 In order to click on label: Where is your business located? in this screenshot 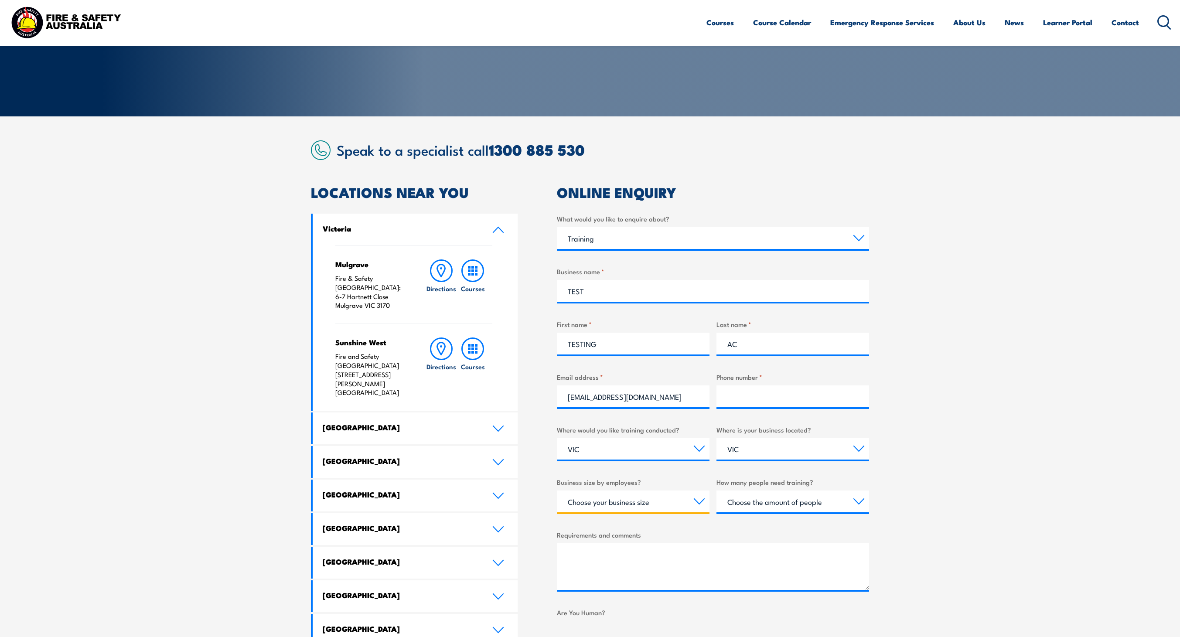, I will do `click(793, 430)`.